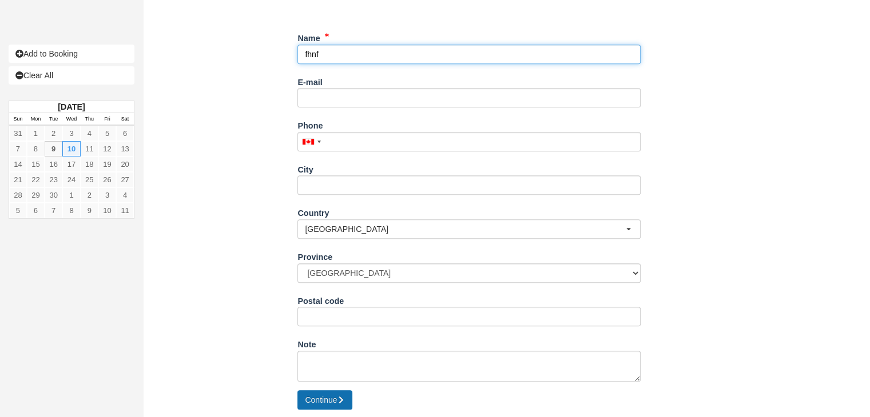 The width and height of the screenshot is (870, 417). I want to click on label: Name, so click(308, 37).